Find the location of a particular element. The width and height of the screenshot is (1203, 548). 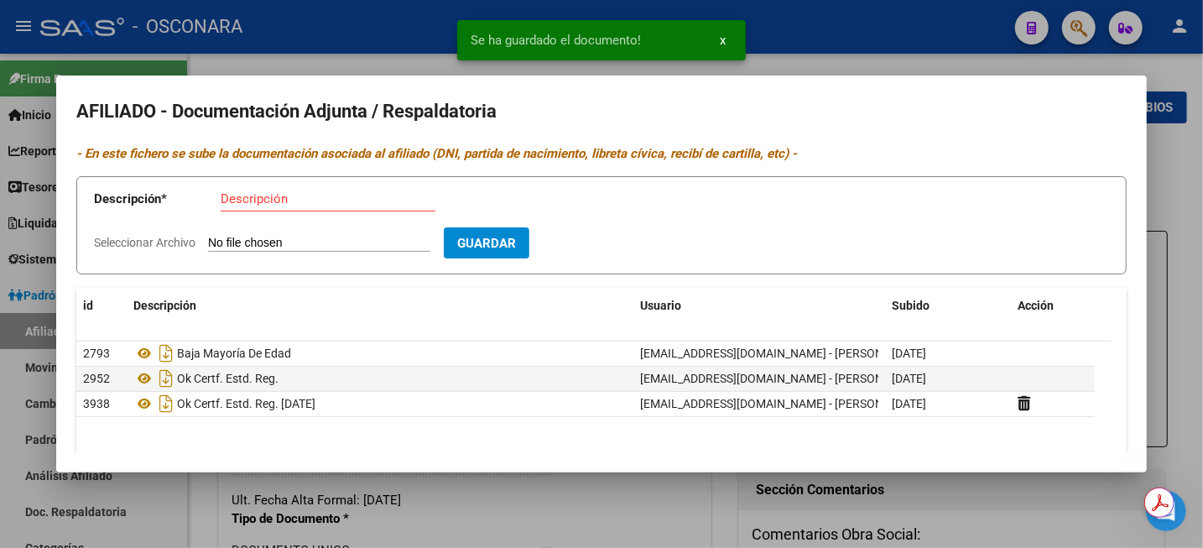

span: id is located at coordinates (88, 305).